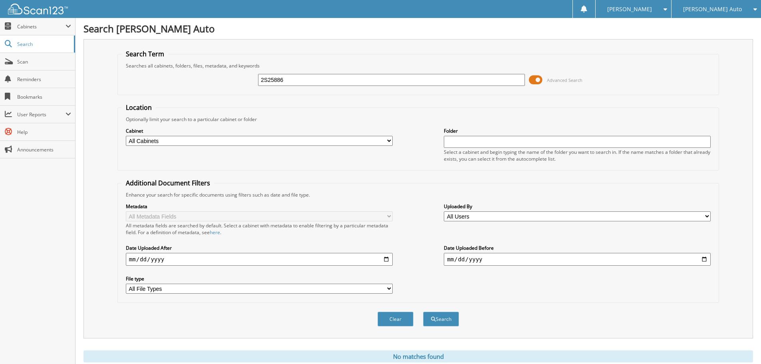 The height and width of the screenshot is (364, 761). What do you see at coordinates (145, 54) in the screenshot?
I see `legend: Search Term` at bounding box center [145, 54].